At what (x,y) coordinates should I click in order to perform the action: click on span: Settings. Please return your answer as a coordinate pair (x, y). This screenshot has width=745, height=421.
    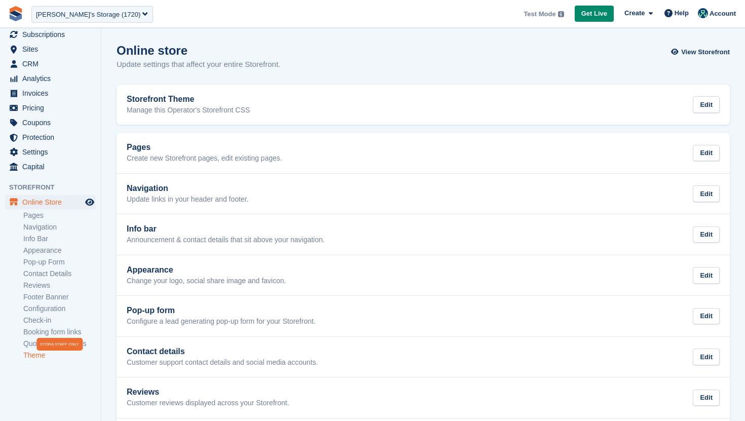
    Looking at the image, I should click on (53, 152).